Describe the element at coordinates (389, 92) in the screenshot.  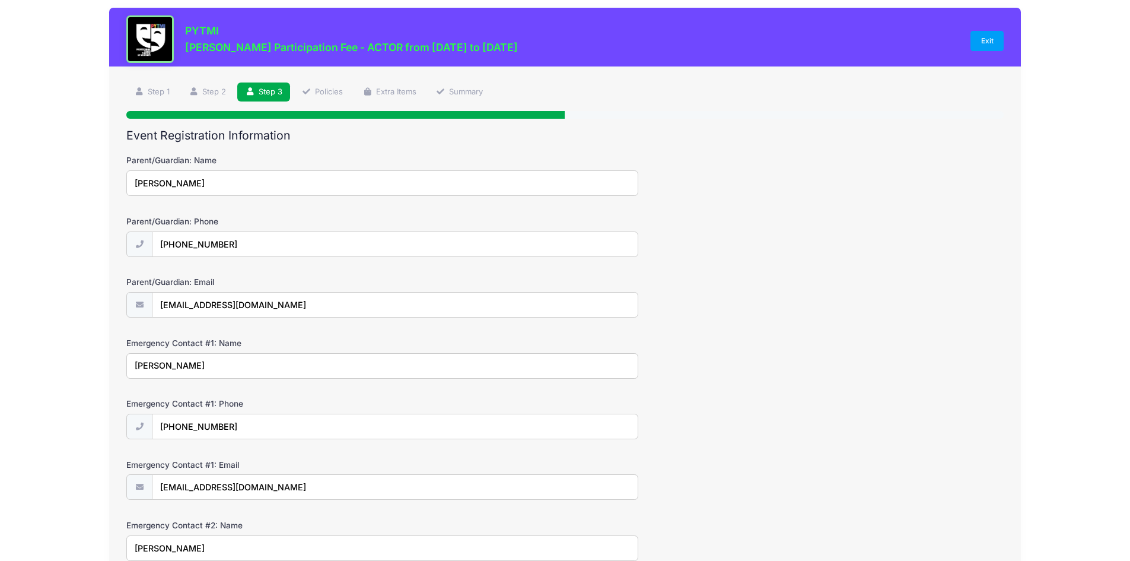
I see `a: Extra Items` at that location.